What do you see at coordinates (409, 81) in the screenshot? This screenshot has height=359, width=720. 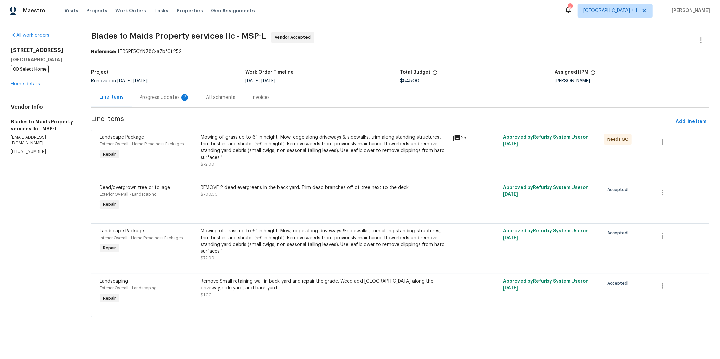 I see `span: $845.00` at bounding box center [409, 81].